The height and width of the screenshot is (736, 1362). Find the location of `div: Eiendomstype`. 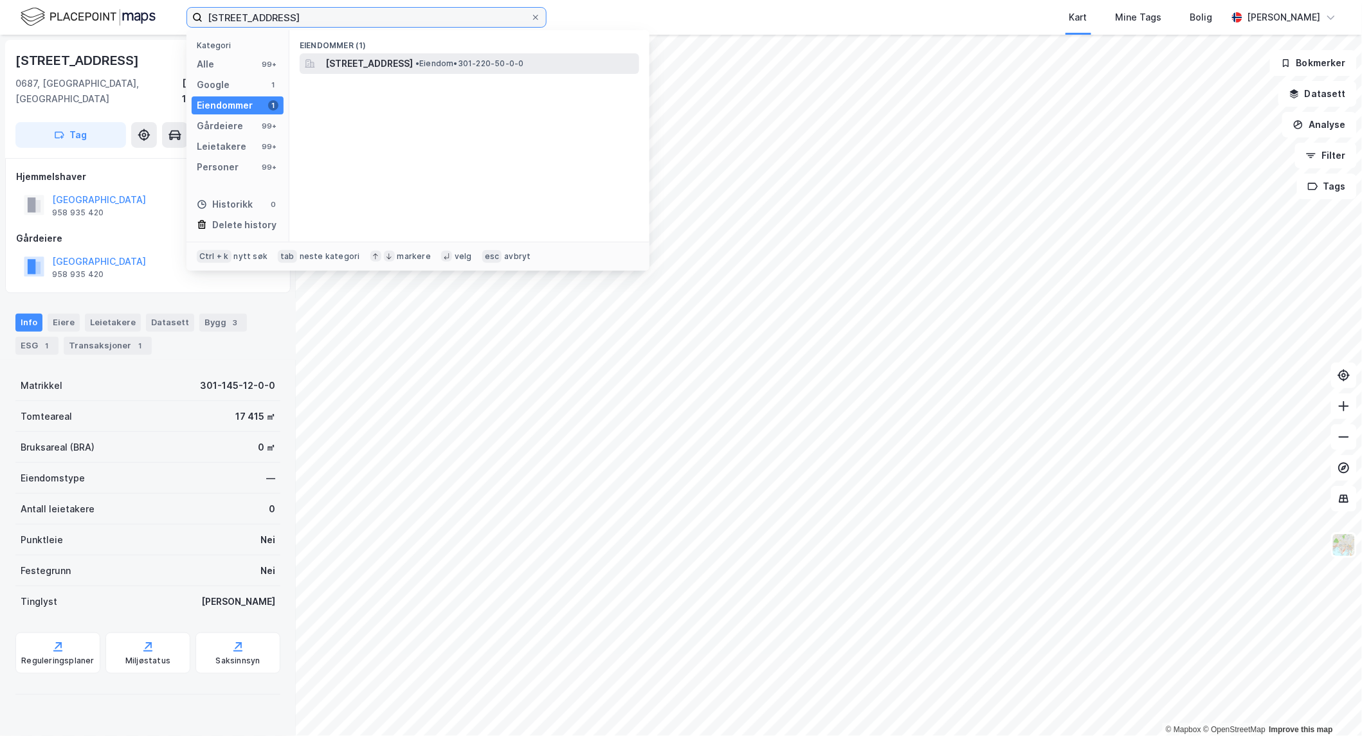

div: Eiendomstype is located at coordinates (53, 478).